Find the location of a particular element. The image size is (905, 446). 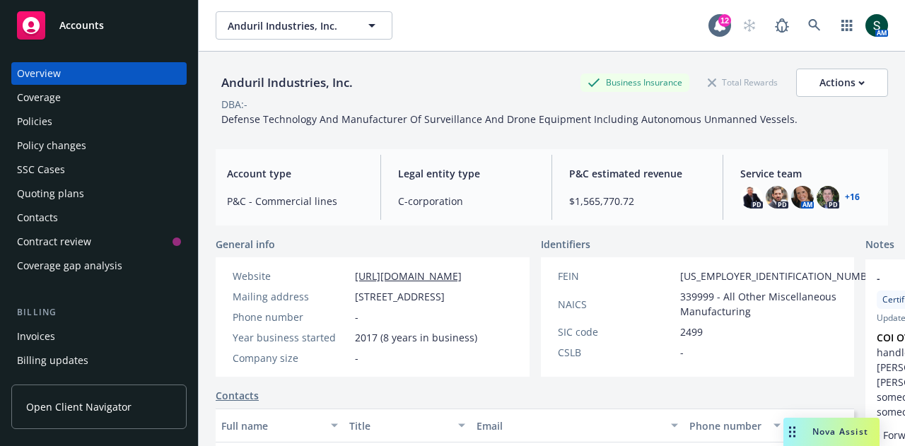

div: Actions is located at coordinates (842, 83).